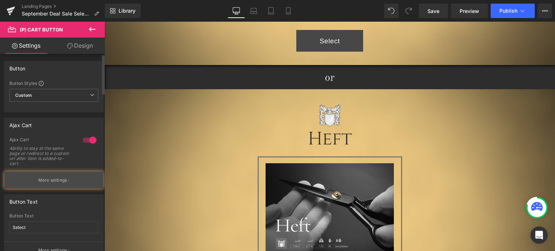  What do you see at coordinates (288, 11) in the screenshot?
I see `a: Mobile` at bounding box center [288, 11].